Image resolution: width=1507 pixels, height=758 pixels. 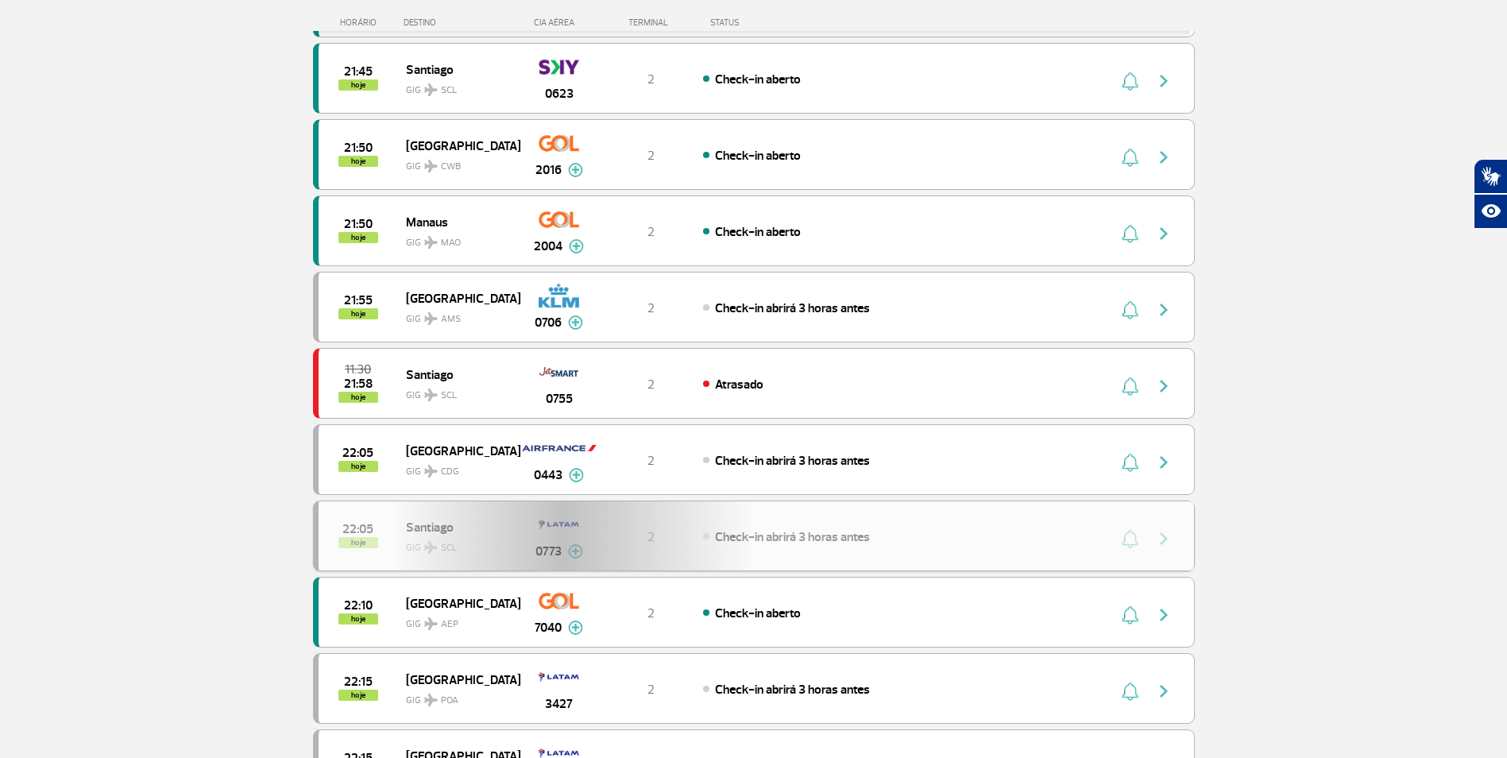 What do you see at coordinates (559, 94) in the screenshot?
I see `span: 0623` at bounding box center [559, 94].